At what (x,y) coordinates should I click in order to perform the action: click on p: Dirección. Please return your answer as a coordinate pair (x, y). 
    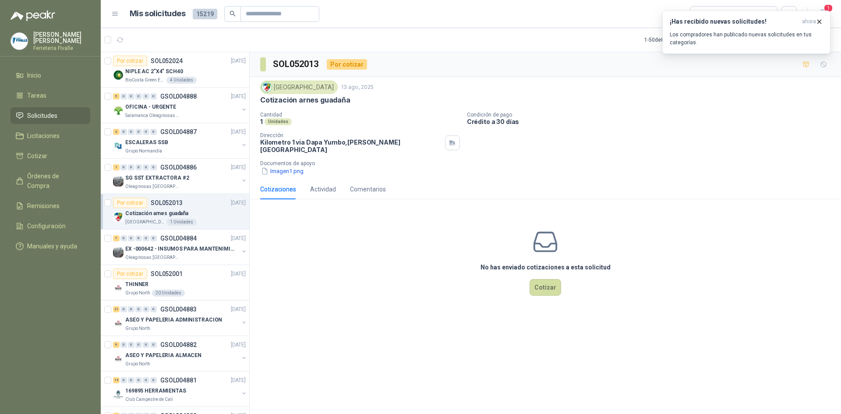
    Looking at the image, I should click on (351, 135).